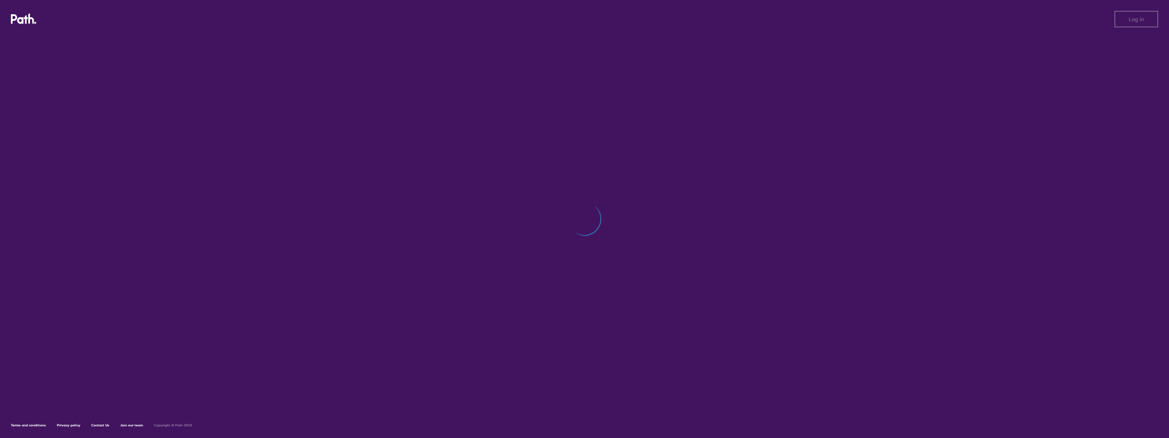  I want to click on a: Join our team, so click(132, 425).